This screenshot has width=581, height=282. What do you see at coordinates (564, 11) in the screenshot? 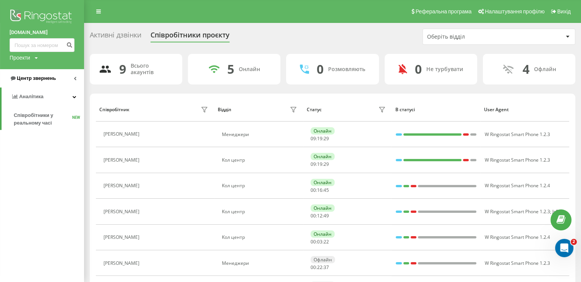
I see `span: Вихід` at bounding box center [564, 11].